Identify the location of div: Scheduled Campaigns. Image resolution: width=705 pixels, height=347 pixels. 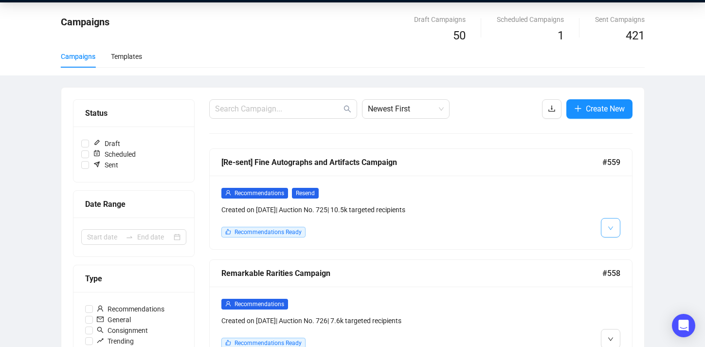
(530, 19).